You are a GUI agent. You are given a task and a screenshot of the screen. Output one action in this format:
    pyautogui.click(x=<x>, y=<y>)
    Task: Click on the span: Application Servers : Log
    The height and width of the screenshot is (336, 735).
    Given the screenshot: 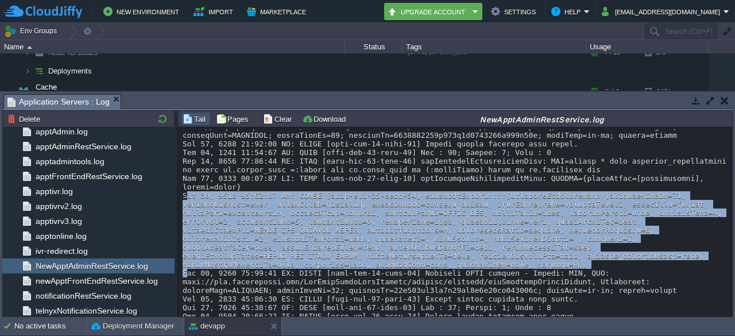 What is the action you would take?
    pyautogui.click(x=59, y=102)
    